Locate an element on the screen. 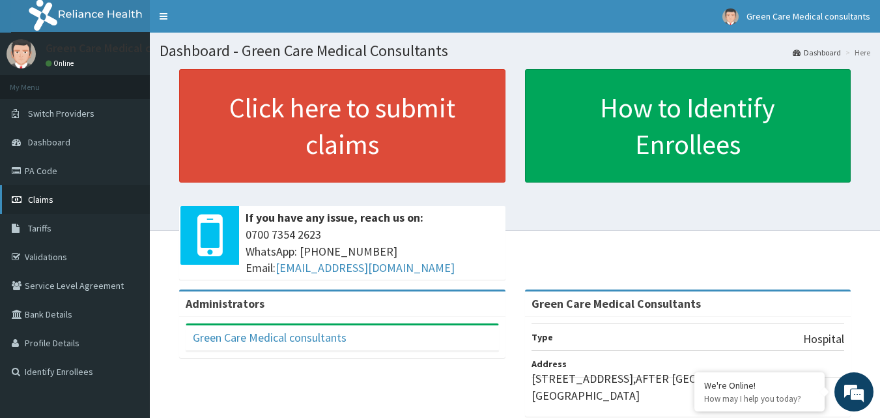 This screenshot has height=418, width=880. li: Here is located at coordinates (856, 52).